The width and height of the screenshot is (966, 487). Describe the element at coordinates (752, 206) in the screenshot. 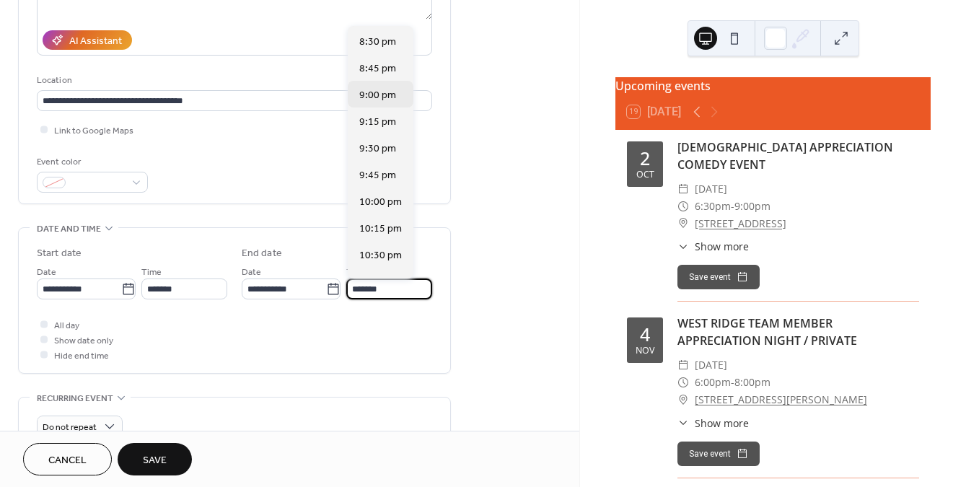

I see `span: 9:00pm` at that location.